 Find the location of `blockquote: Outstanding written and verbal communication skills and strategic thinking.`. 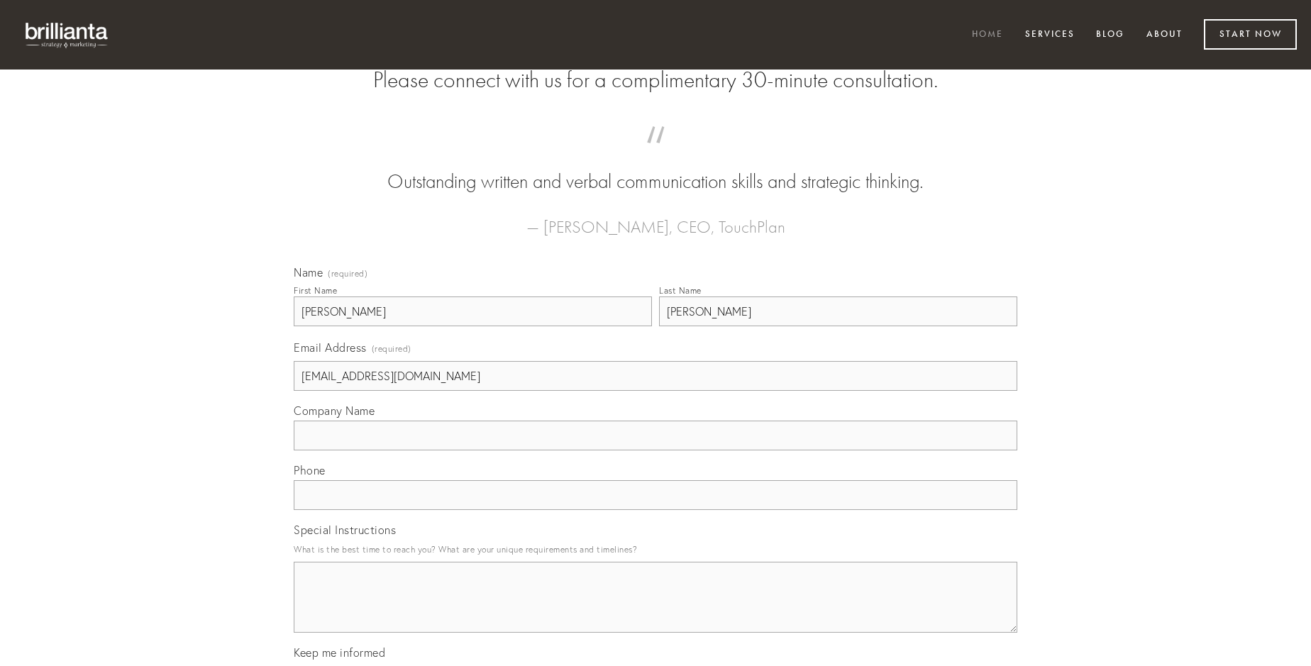

blockquote: Outstanding written and verbal communication skills and strategic thinking. is located at coordinates (656, 168).